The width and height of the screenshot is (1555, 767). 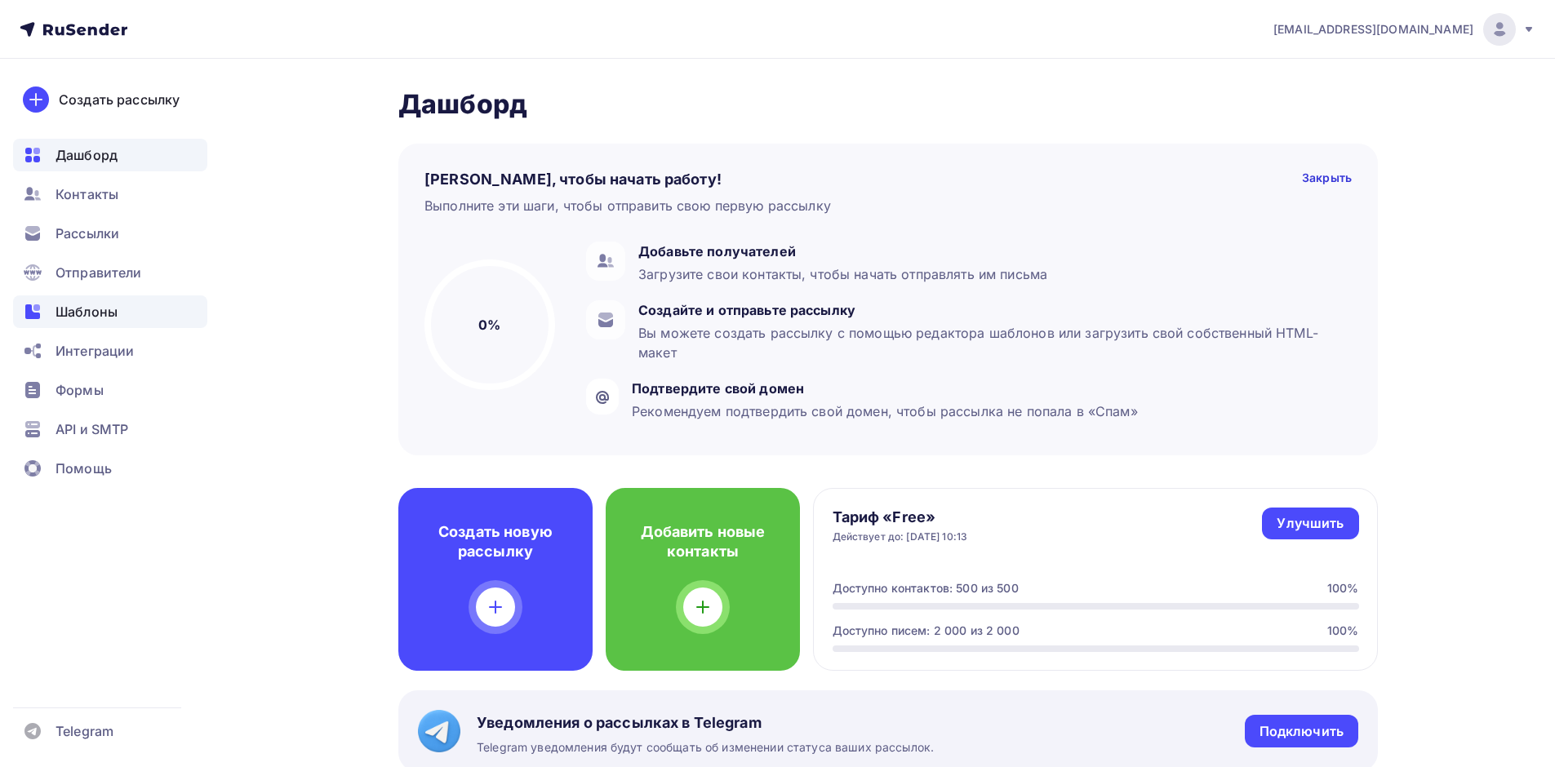 What do you see at coordinates (705, 723) in the screenshot?
I see `span: Уведомления о рассылках в Telegram` at bounding box center [705, 723].